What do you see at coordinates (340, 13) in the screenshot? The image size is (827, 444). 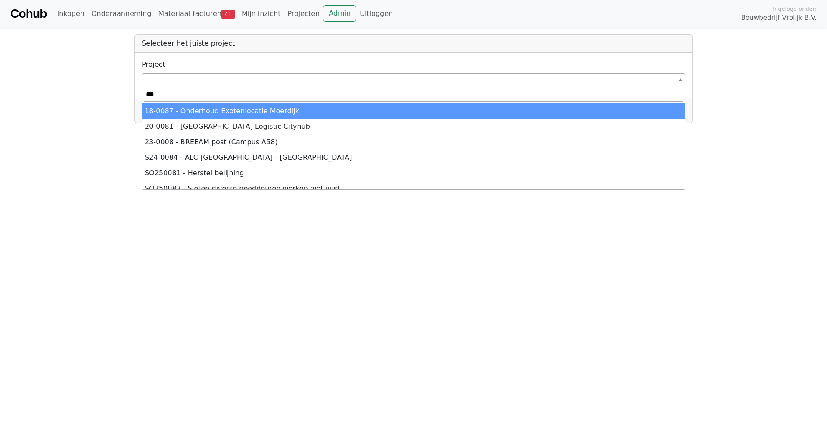 I see `a: Admin` at bounding box center [340, 13].